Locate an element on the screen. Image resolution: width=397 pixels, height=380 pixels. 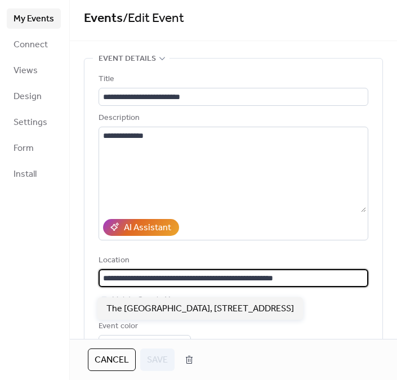
a: My Events is located at coordinates (34, 19).